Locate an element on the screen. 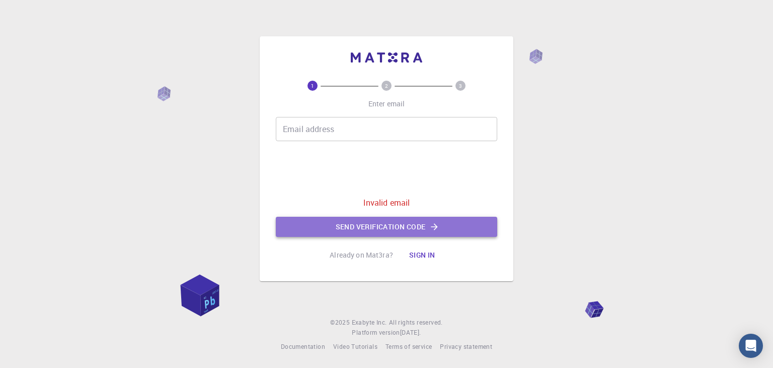 This screenshot has width=773, height=368. p: Enter email is located at coordinates (387, 104).